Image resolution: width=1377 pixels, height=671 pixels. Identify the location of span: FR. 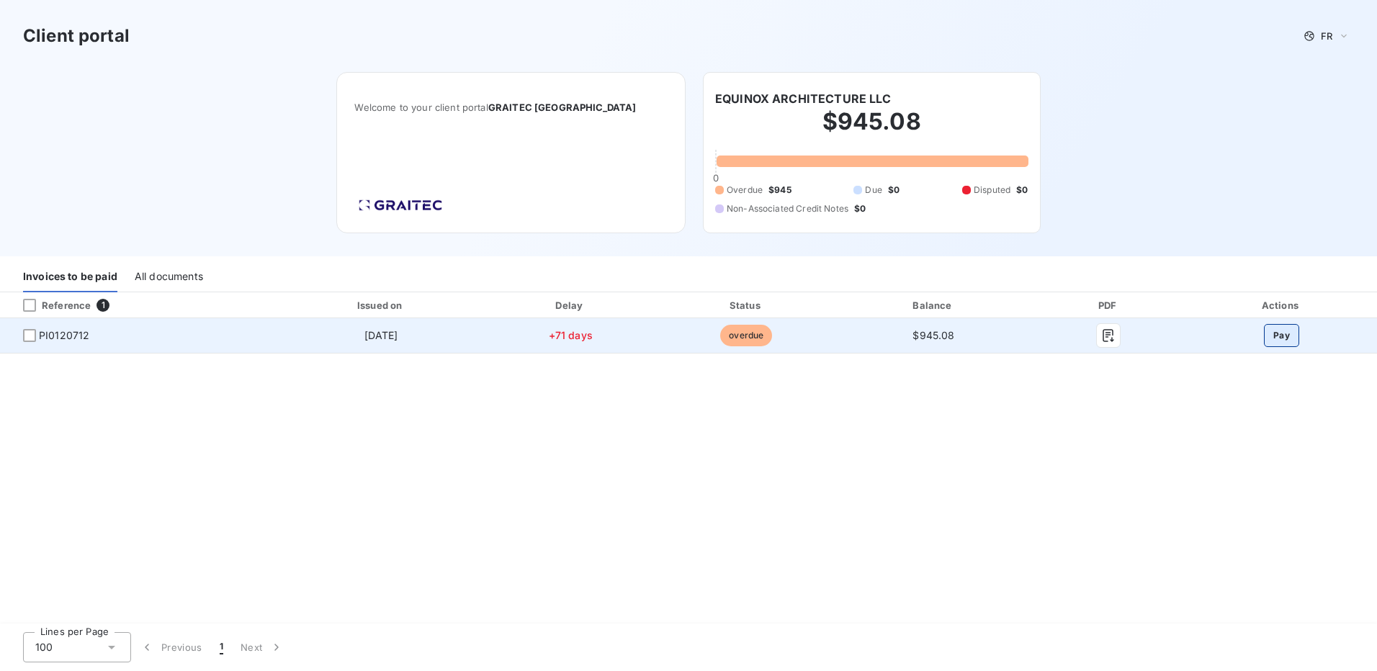
(1327, 36).